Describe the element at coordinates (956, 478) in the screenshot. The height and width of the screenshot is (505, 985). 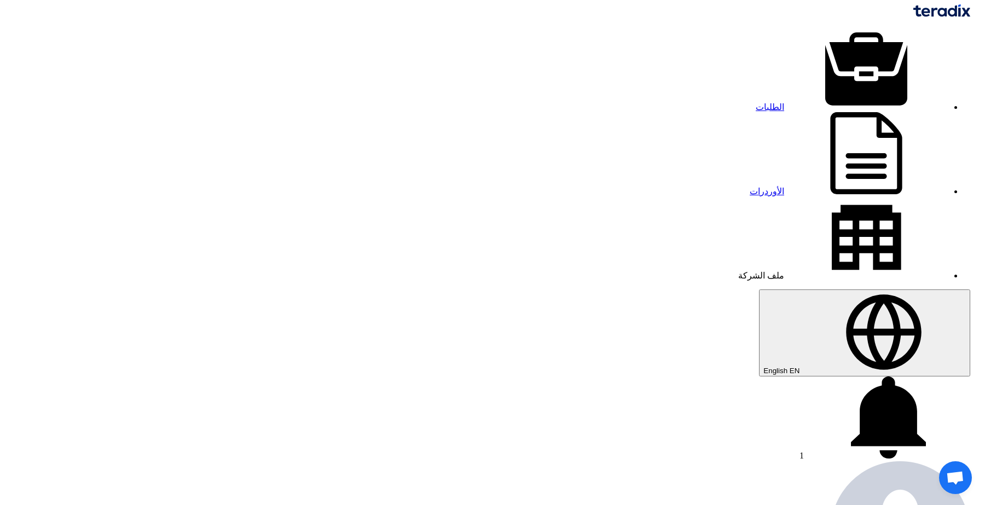
I see `a: Open chat` at that location.